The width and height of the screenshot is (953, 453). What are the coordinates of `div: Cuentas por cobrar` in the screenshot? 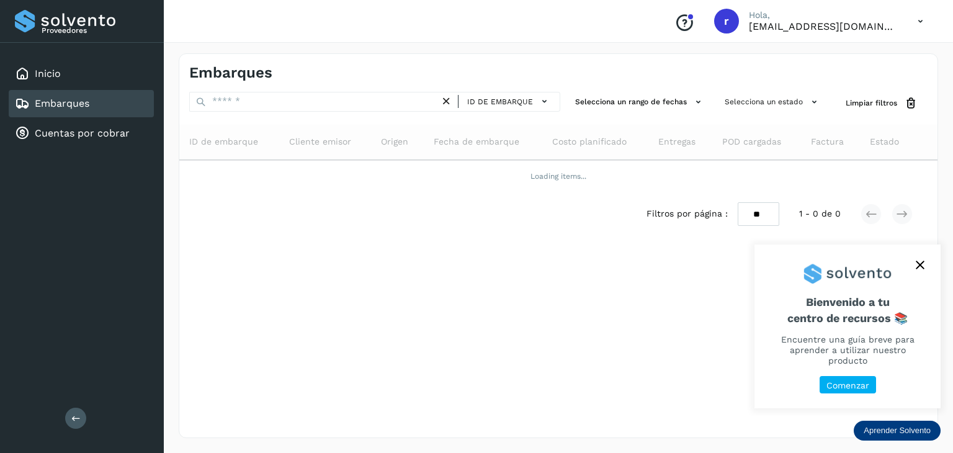 It's located at (81, 133).